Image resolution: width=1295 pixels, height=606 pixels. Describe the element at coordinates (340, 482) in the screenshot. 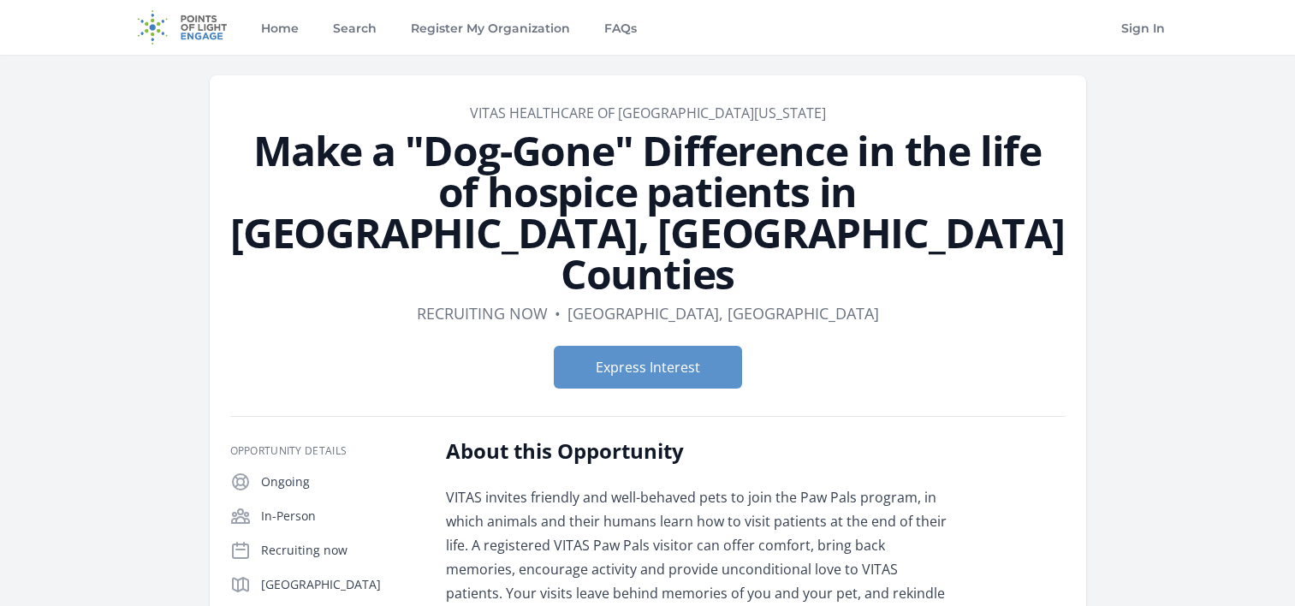

I see `p: Ongoing` at that location.